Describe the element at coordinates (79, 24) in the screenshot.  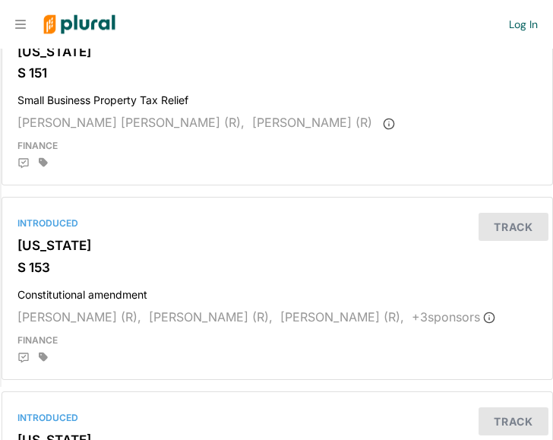
I see `img: Logo for Plural` at that location.